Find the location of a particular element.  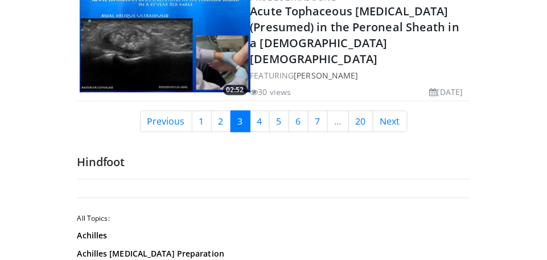

a: 1 is located at coordinates (202, 121).